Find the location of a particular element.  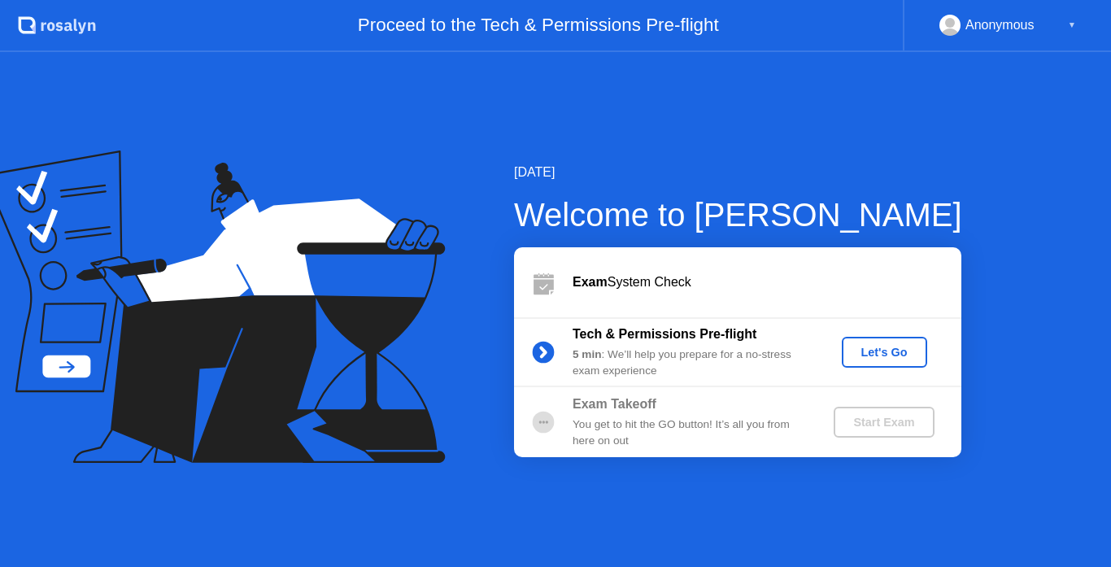

button: Let's Go is located at coordinates (884, 352).